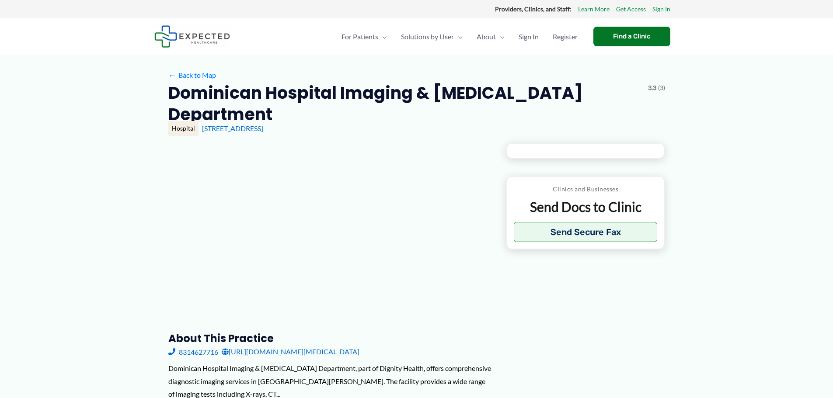 Image resolution: width=833 pixels, height=398 pixels. I want to click on img: Expected Healthcare Logo - side, dark font, small, so click(192, 36).